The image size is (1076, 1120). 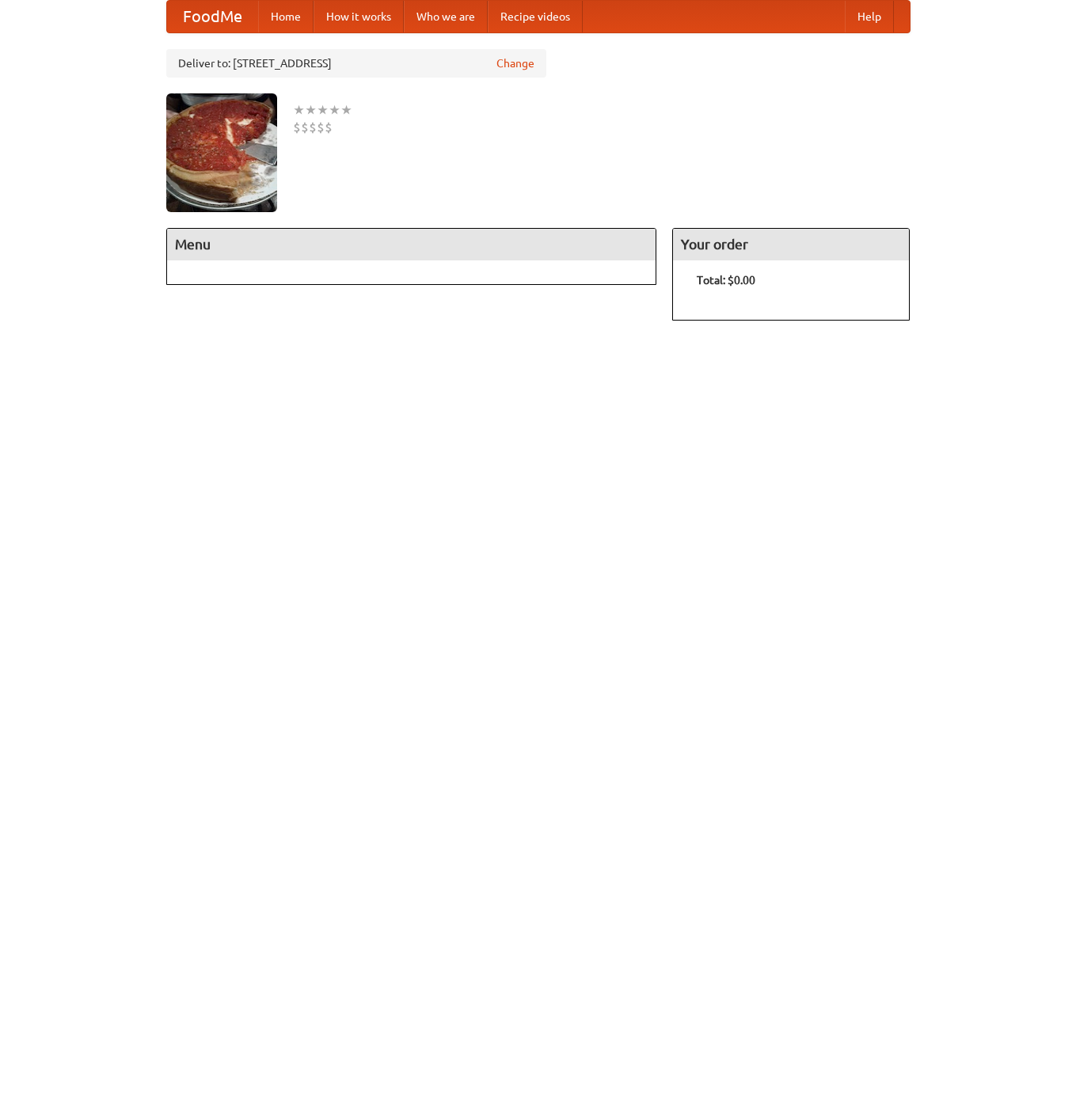 What do you see at coordinates (359, 17) in the screenshot?
I see `a: How it works` at bounding box center [359, 17].